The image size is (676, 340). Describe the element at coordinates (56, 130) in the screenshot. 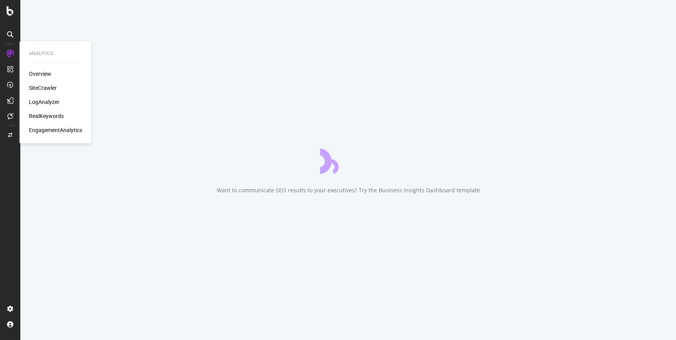

I see `a: EngagementAnalytics` at that location.